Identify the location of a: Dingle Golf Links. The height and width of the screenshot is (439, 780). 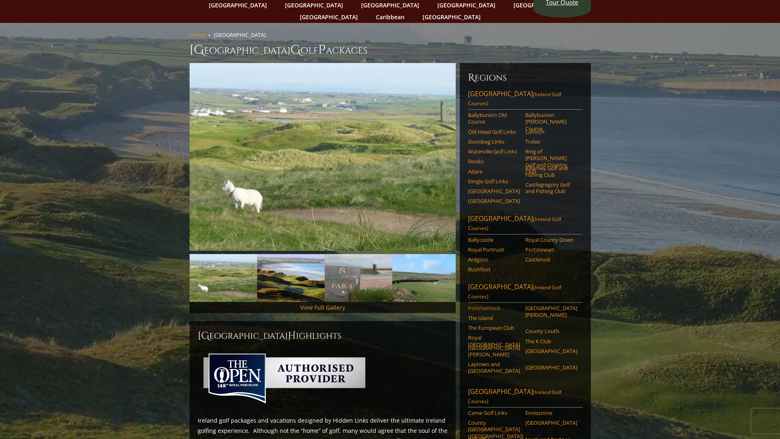
(494, 181).